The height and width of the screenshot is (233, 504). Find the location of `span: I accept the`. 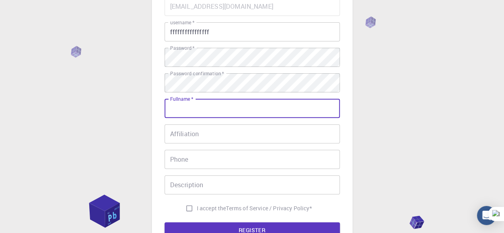

span: I accept the is located at coordinates (212, 208).